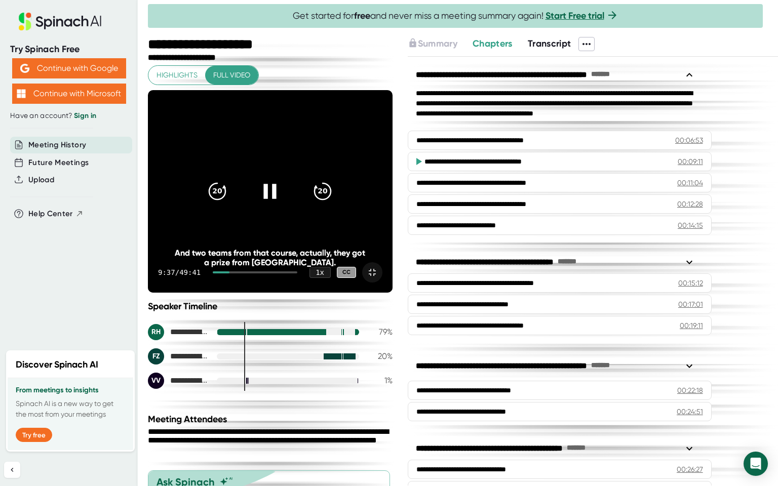 The width and height of the screenshot is (778, 486). Describe the element at coordinates (69, 116) in the screenshot. I see `div: Have an account?` at that location.